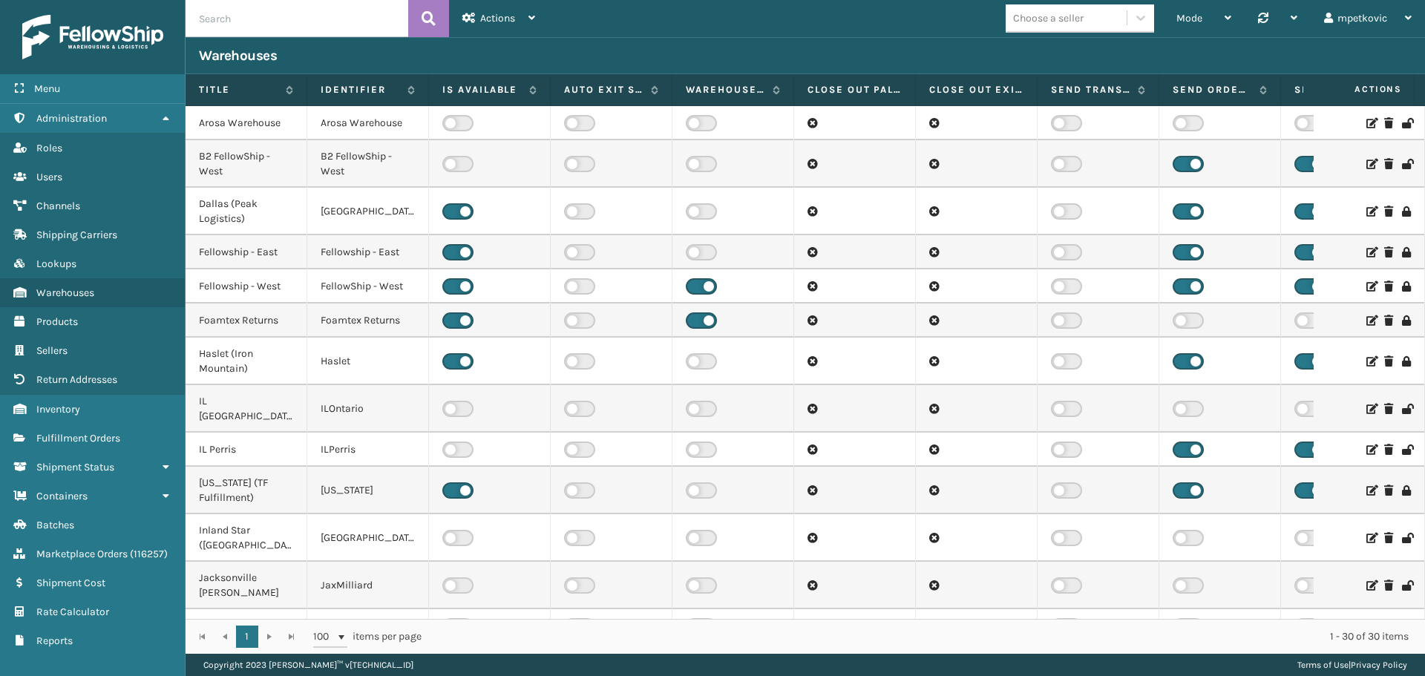 The width and height of the screenshot is (1425, 676). Describe the element at coordinates (71, 583) in the screenshot. I see `span: Shipment Cost` at that location.